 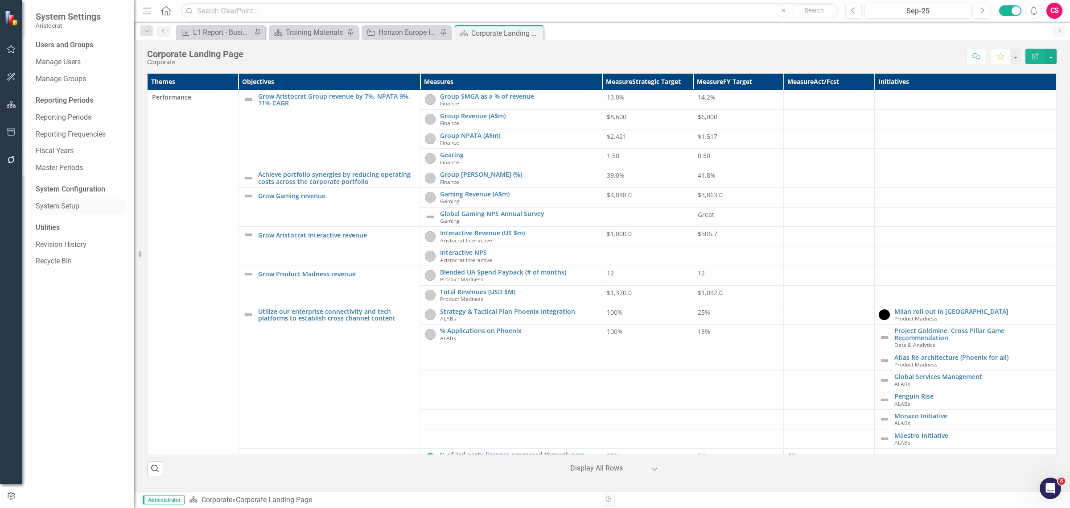 I want to click on a: Maestro Initiative, so click(x=973, y=435).